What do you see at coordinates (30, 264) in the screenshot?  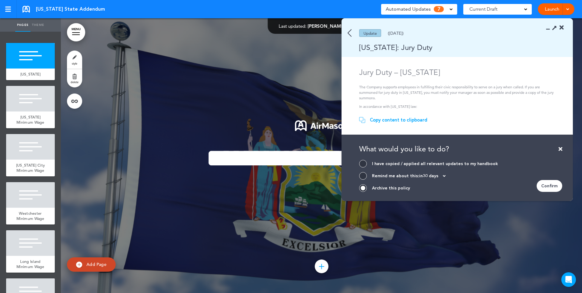 I see `span: Long Island Minimum Wage` at bounding box center [30, 264].